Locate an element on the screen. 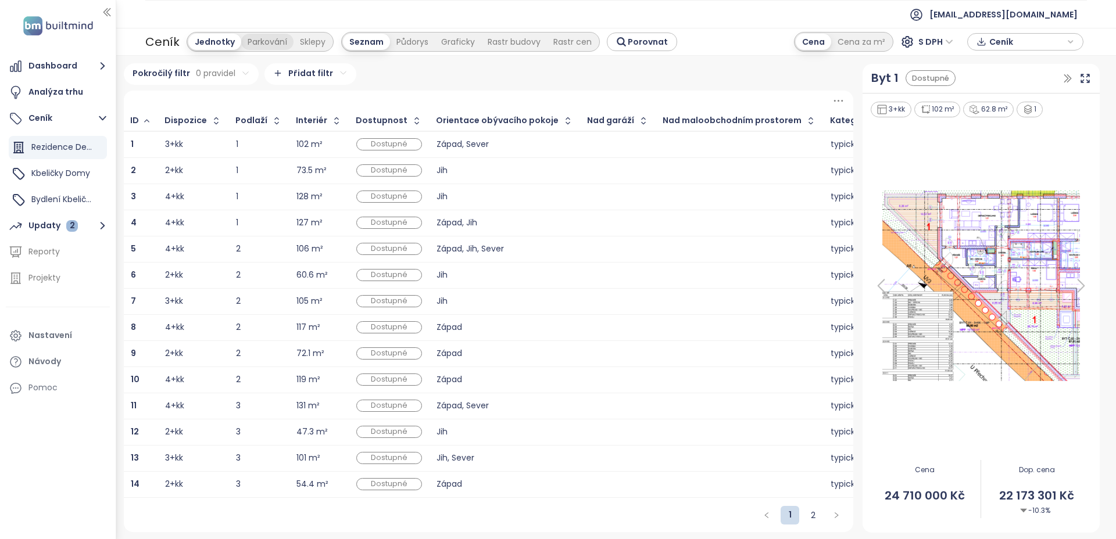 This screenshot has height=539, width=1116. div: Dispozice is located at coordinates (185, 120).